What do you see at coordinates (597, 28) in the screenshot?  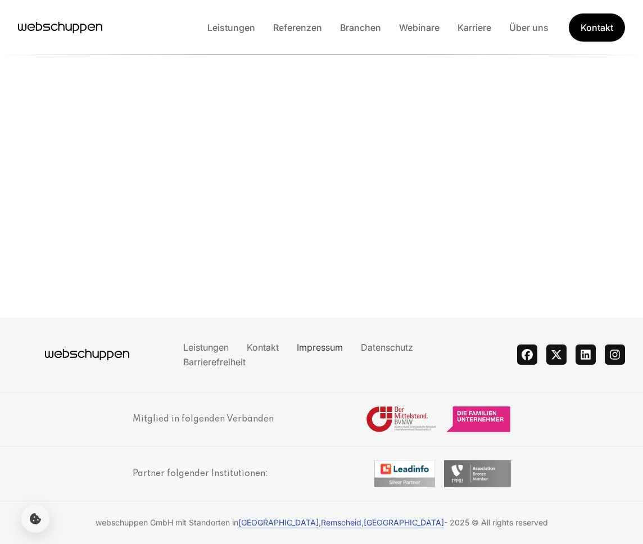 I see `a: Get Started` at bounding box center [597, 28].